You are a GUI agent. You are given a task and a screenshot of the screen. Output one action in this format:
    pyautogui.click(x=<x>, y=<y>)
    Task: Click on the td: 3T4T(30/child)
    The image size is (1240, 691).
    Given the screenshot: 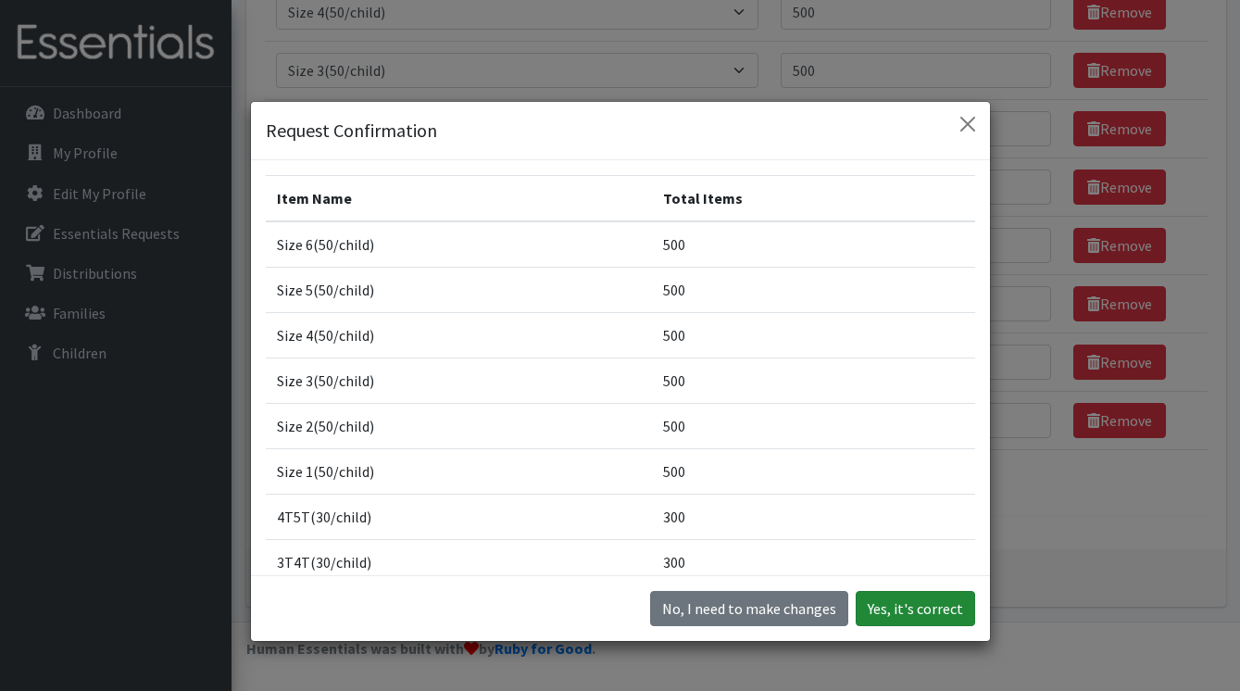 What is the action you would take?
    pyautogui.click(x=459, y=562)
    